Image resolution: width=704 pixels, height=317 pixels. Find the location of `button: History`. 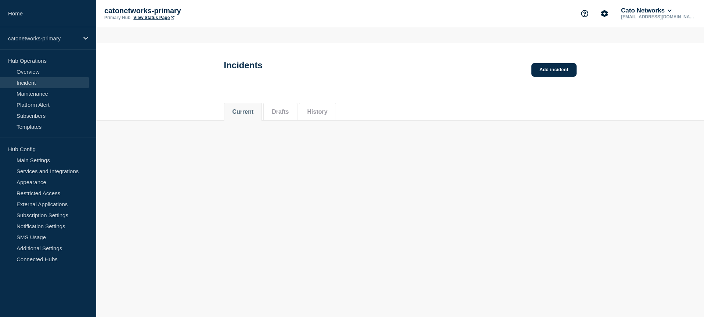

button: History is located at coordinates (317, 112).